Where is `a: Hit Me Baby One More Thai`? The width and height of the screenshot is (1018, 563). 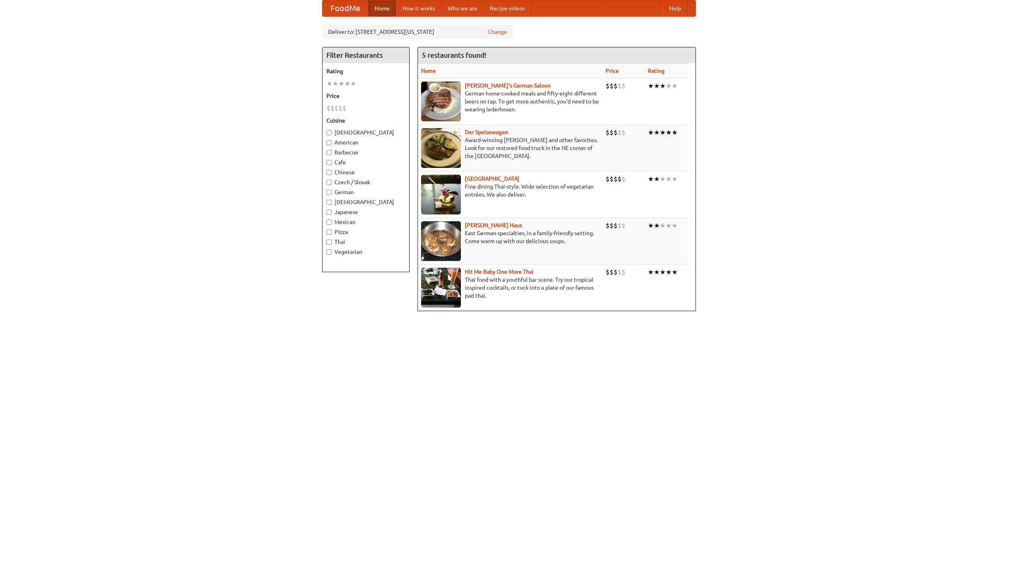 a: Hit Me Baby One More Thai is located at coordinates (499, 272).